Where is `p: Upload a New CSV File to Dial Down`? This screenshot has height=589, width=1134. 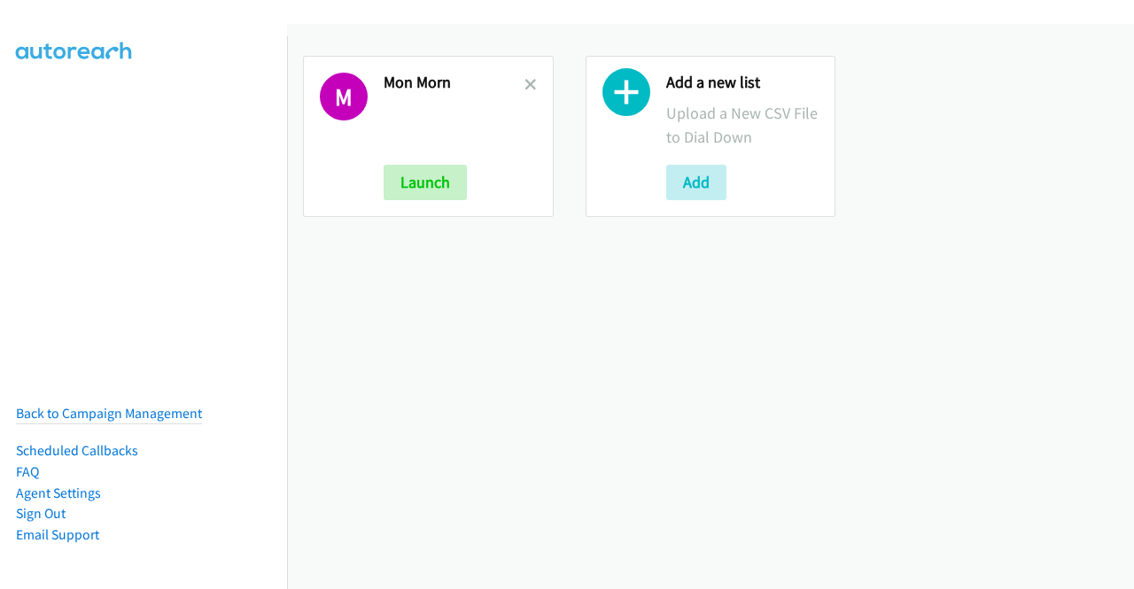
p: Upload a New CSV File to Dial Down is located at coordinates (742, 125).